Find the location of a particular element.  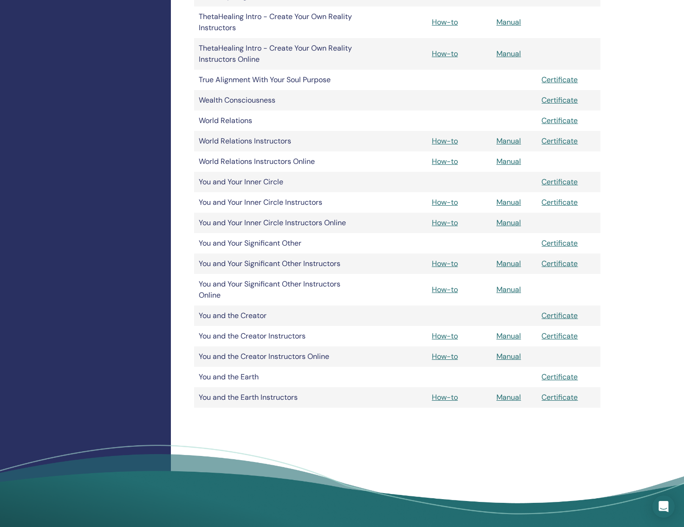

td: You and Your Significant Other is located at coordinates (278, 243).